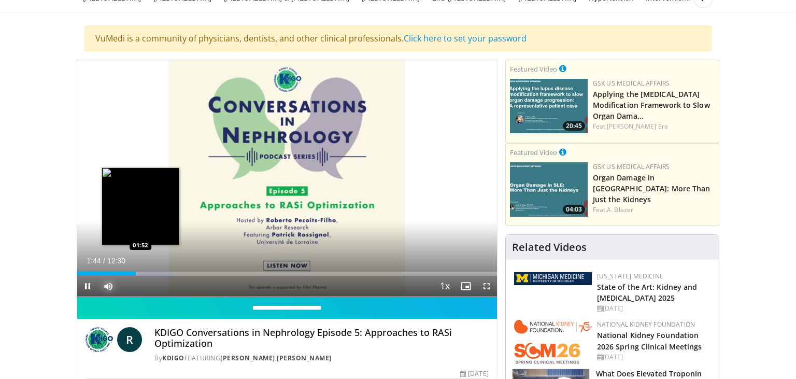 This screenshot has width=796, height=379. What do you see at coordinates (549, 106) in the screenshot?
I see `img: 9b11da17-84cb-43c8-bb1f-86317c752f50.png.150x105_q85_crop-smart_upscale.jpg` at bounding box center [549, 106].